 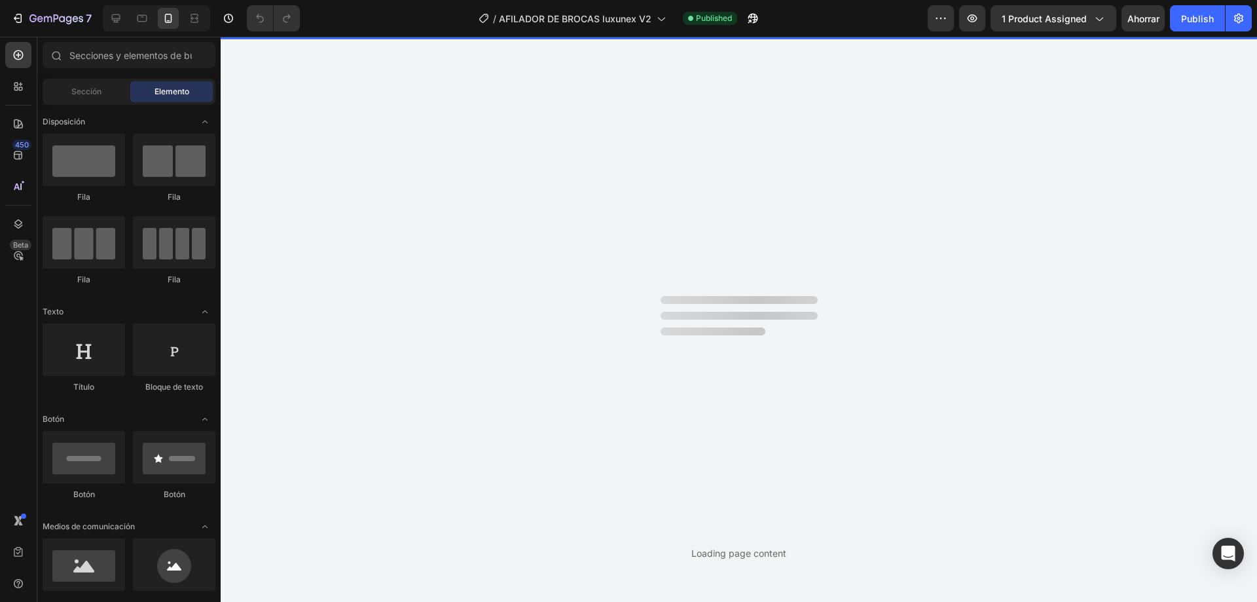 What do you see at coordinates (1198, 18) in the screenshot?
I see `div: Publish` at bounding box center [1198, 18].